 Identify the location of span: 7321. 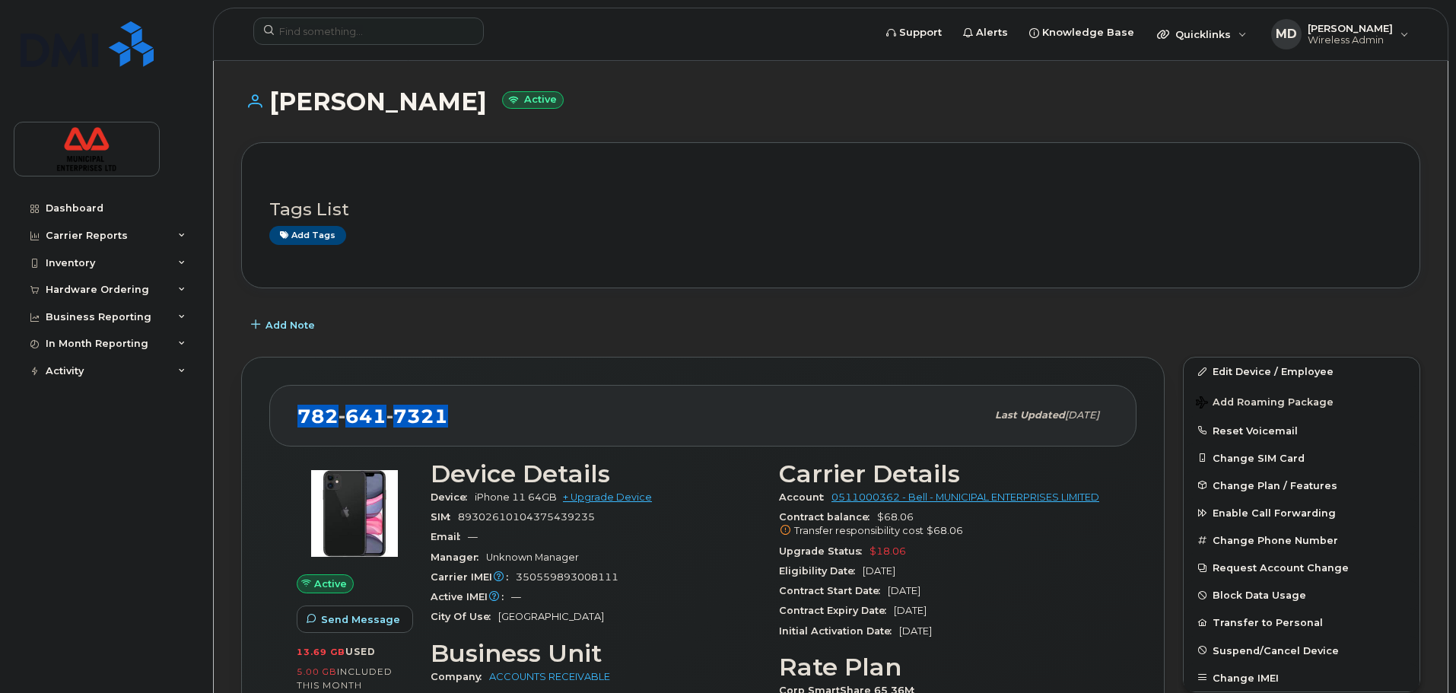
(417, 416).